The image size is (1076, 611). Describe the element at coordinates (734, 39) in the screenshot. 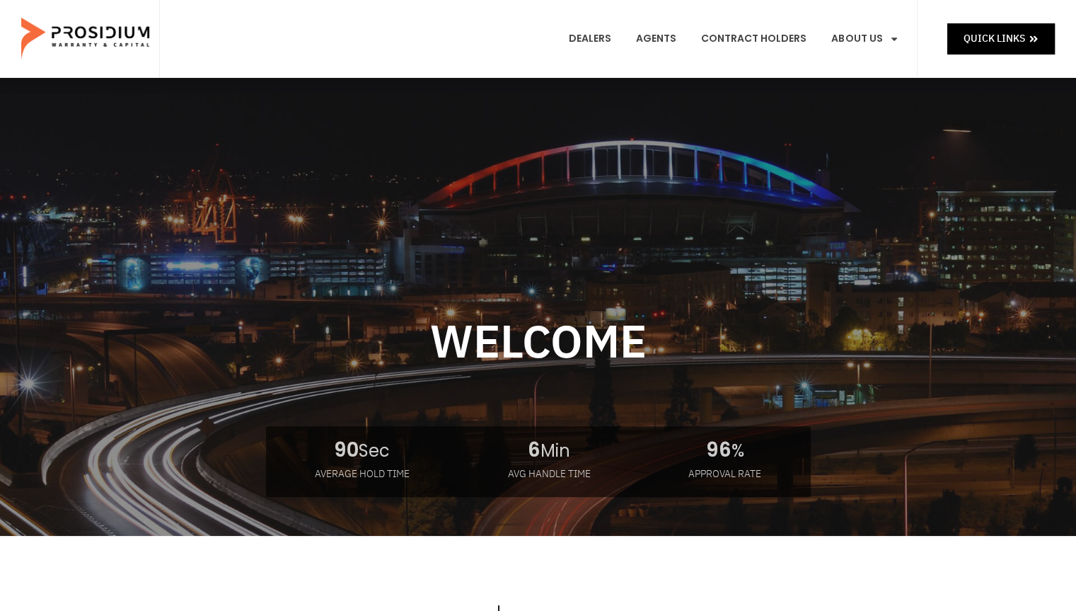

I see `nav: Menu` at that location.